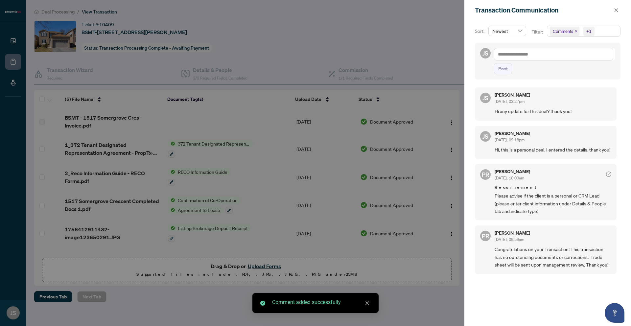 Image resolution: width=631 pixels, height=326 pixels. Describe the element at coordinates (321, 302) in the screenshot. I see `div: Comment added successfully` at that location.